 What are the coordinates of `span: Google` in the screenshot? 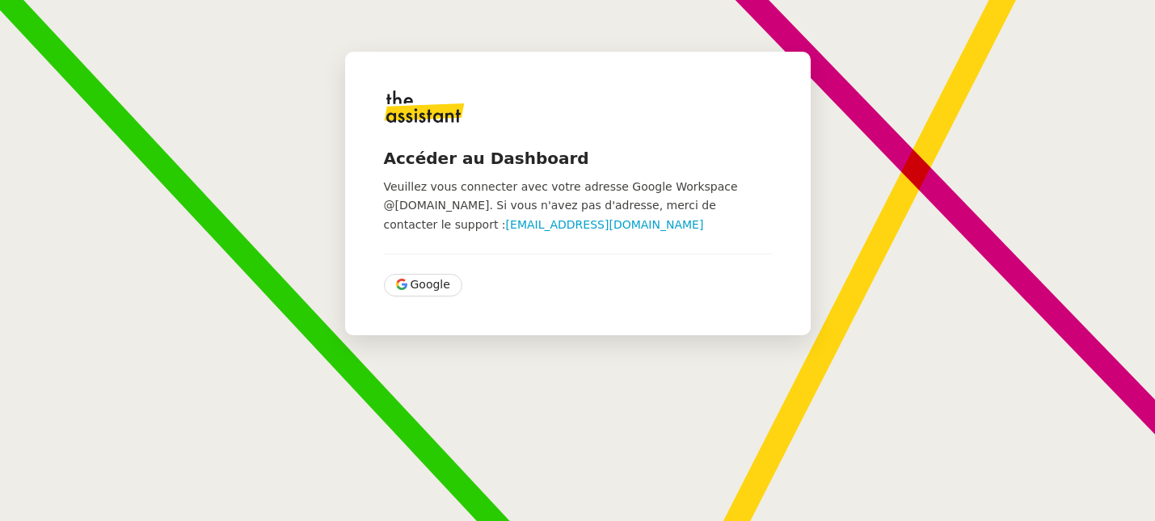 It's located at (430, 284).